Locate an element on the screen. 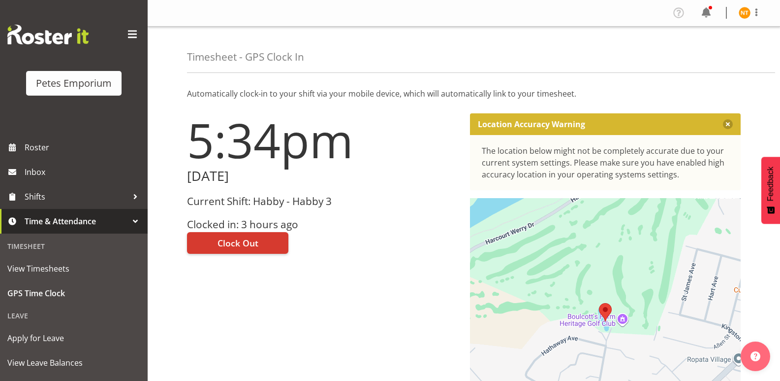  a: View Leave Balances is located at coordinates (74, 362).